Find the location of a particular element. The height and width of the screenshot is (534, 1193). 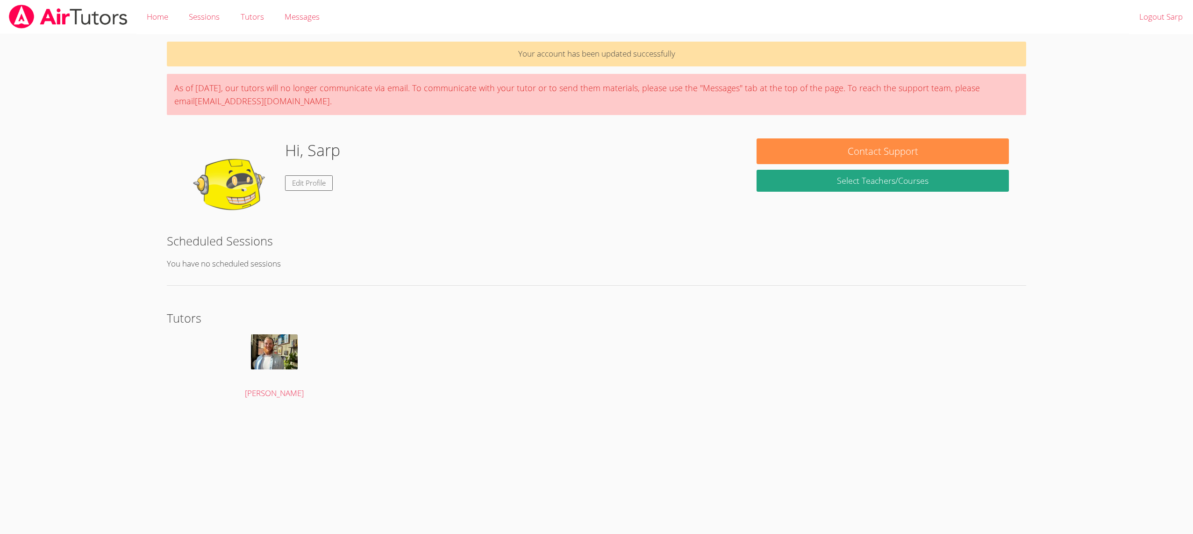

a: Select Teachers/Courses is located at coordinates (883, 180).